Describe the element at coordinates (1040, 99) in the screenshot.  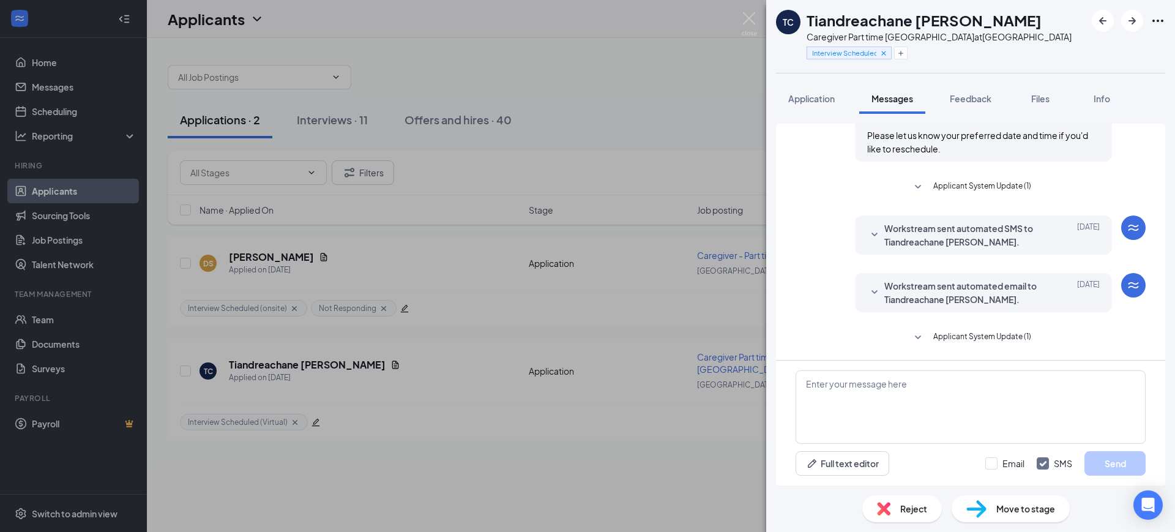
I see `span: Files` at that location.